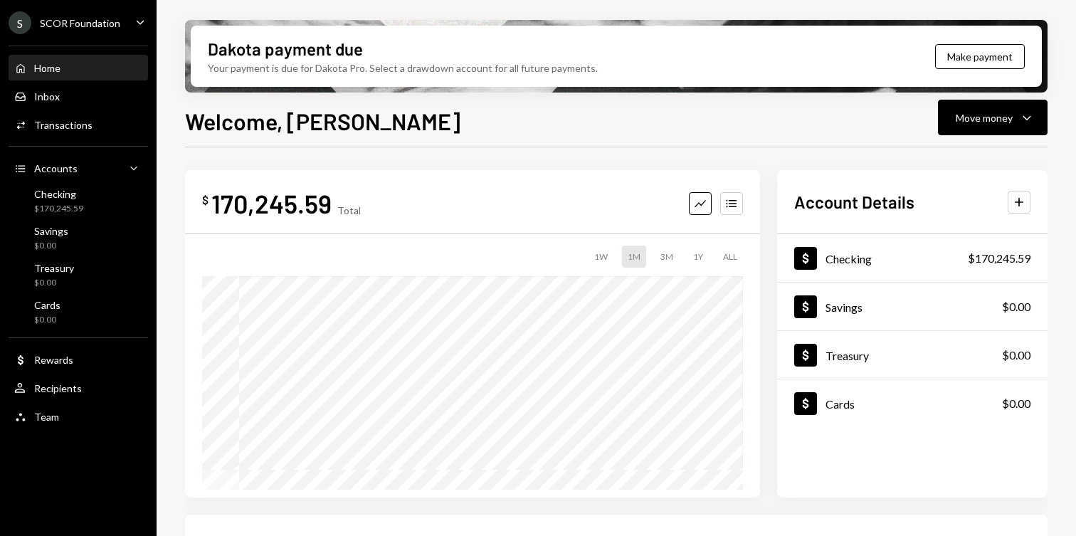 This screenshot has width=1076, height=536. I want to click on div: SCOR Foundation, so click(80, 23).